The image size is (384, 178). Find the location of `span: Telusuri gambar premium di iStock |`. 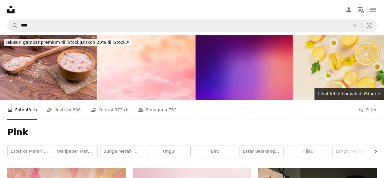

span: Telusuri gambar premium di iStock | is located at coordinates (43, 42).